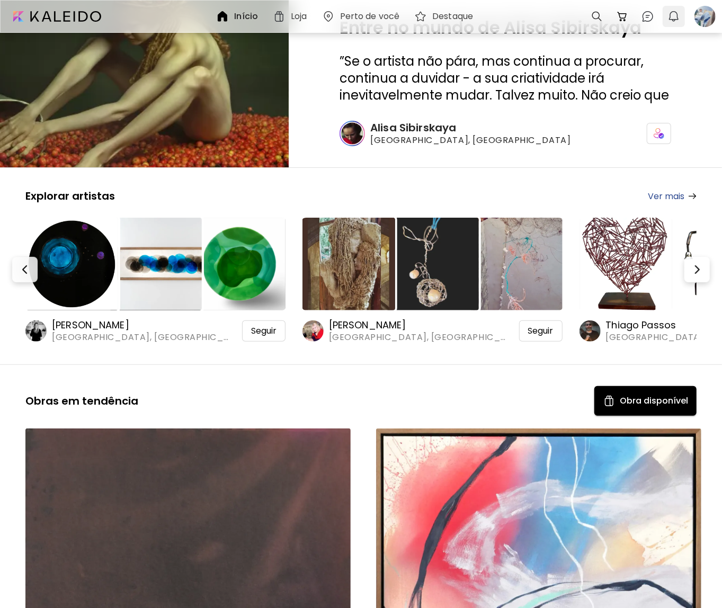 This screenshot has width=722, height=608. Describe the element at coordinates (25, 270) in the screenshot. I see `img: Prev-button` at that location.